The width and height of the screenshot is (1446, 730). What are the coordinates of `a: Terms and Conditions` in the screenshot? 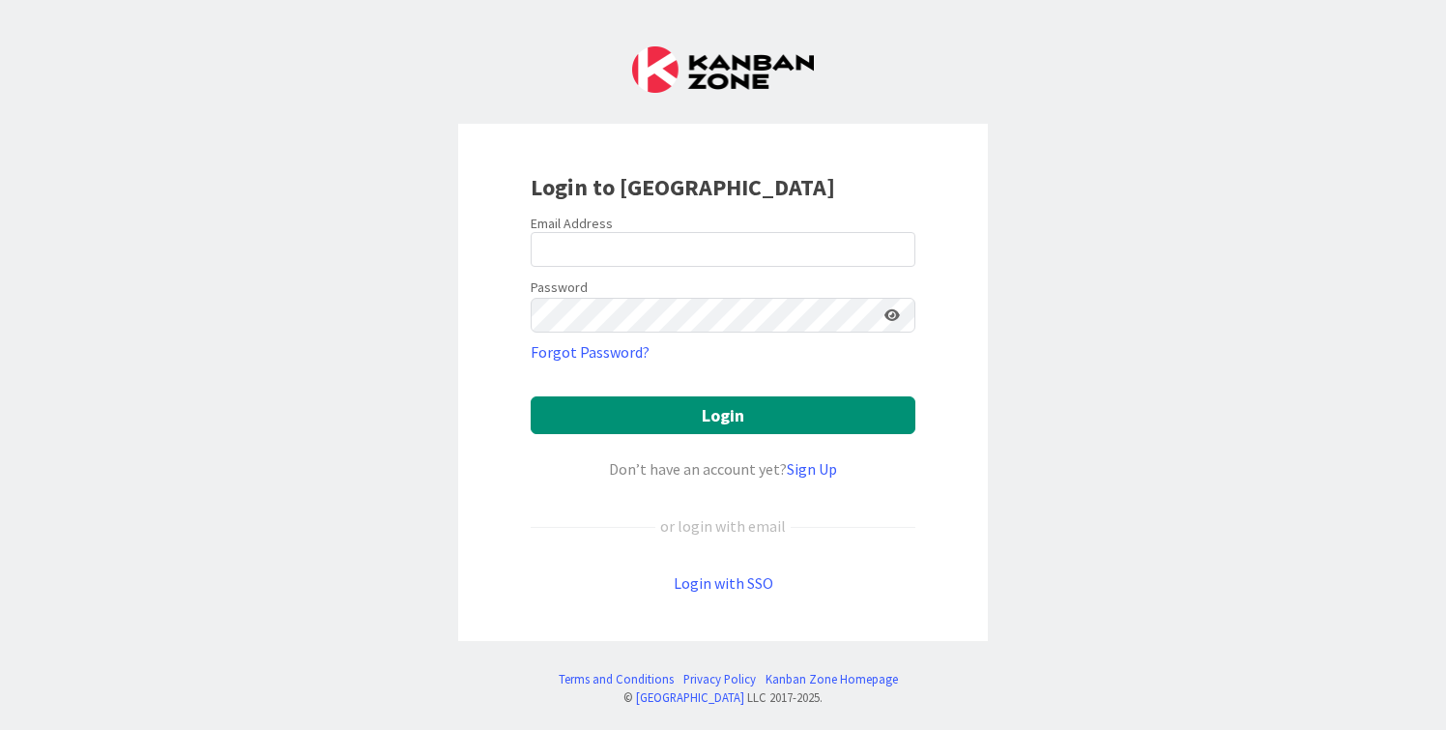 It's located at (616, 679).